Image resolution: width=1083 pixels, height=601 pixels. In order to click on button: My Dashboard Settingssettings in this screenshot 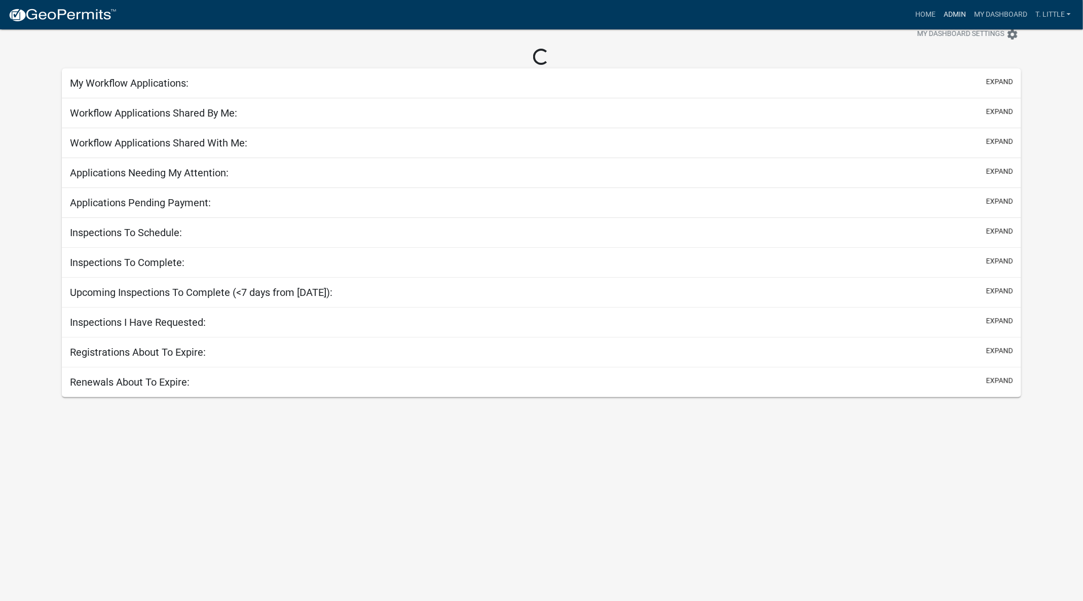, I will do `click(968, 34)`.